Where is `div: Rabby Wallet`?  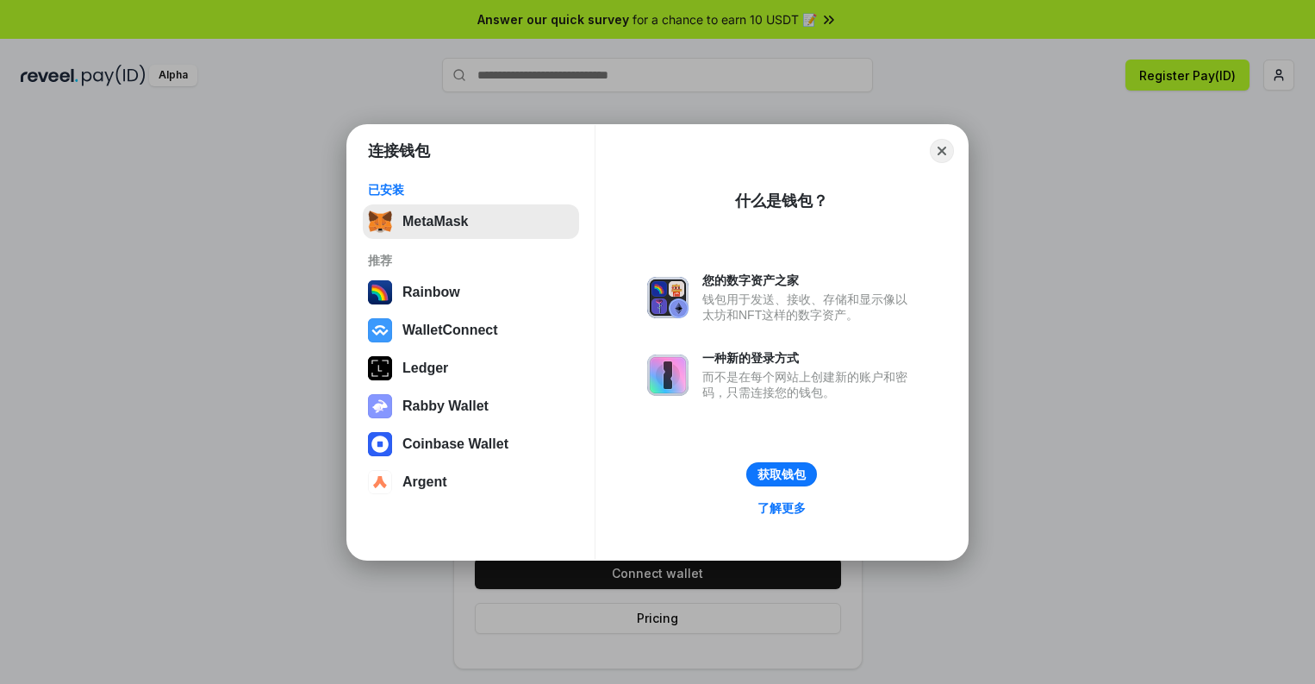 div: Rabby Wallet is located at coordinates (446, 406).